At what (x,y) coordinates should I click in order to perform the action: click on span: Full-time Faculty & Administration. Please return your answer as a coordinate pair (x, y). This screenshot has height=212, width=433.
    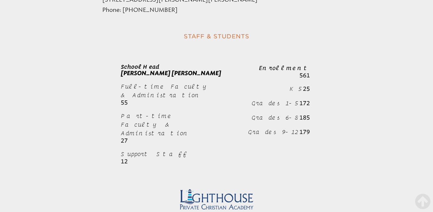
    Looking at the image, I should click on (165, 91).